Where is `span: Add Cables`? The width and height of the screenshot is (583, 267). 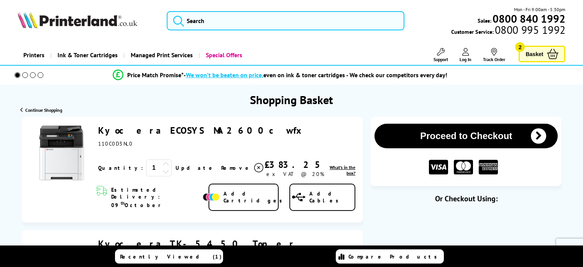
span: Add Cables is located at coordinates (332, 197).